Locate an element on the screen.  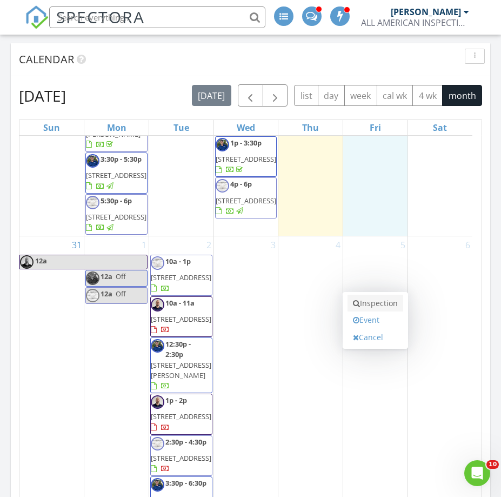
a: Saturday is located at coordinates (440, 128).